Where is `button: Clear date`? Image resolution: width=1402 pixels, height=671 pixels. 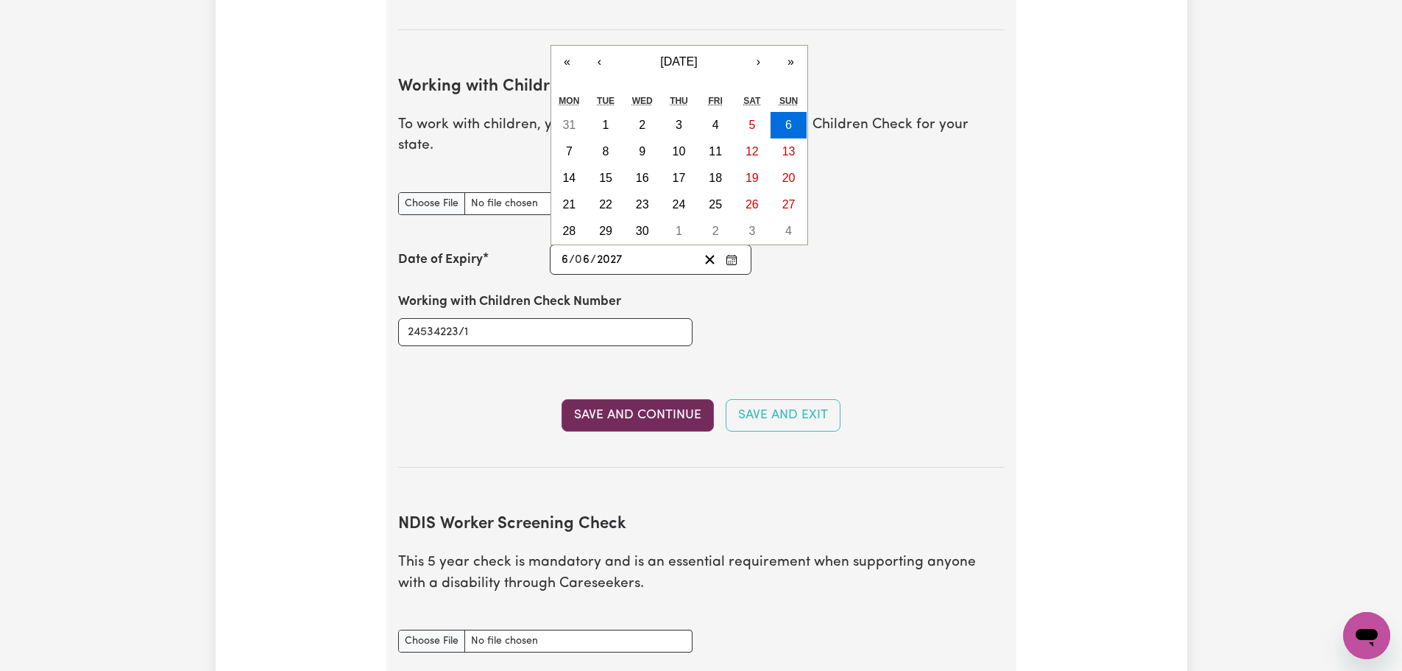 button: Clear date is located at coordinates (710, 259).